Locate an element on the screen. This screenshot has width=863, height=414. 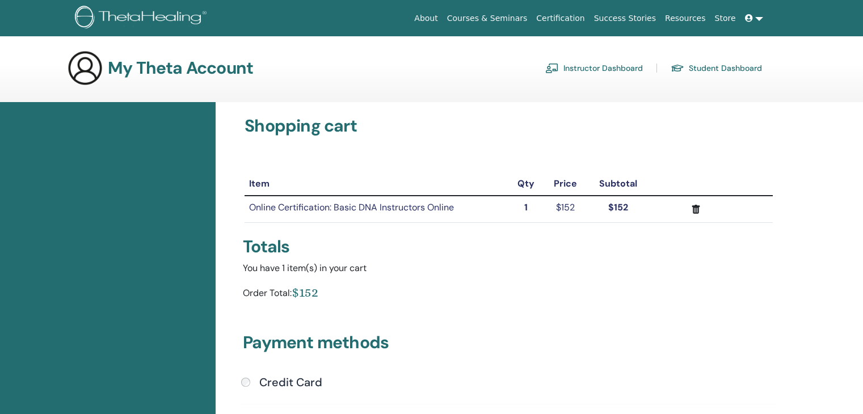
th: Qty is located at coordinates (527, 184).